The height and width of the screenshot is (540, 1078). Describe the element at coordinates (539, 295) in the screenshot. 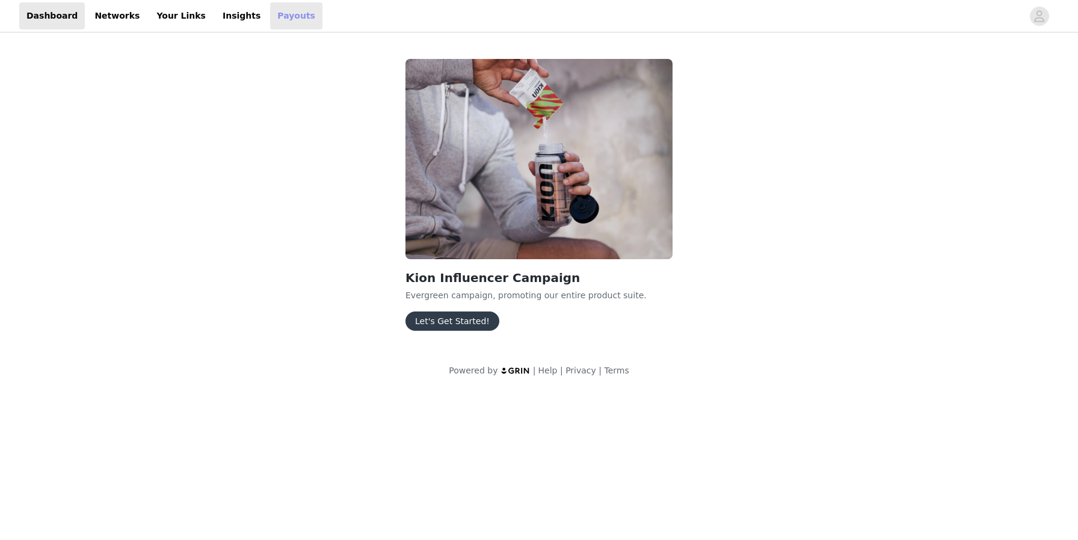

I see `p: Evergreen campaign, promoting our entire product suite.` at that location.